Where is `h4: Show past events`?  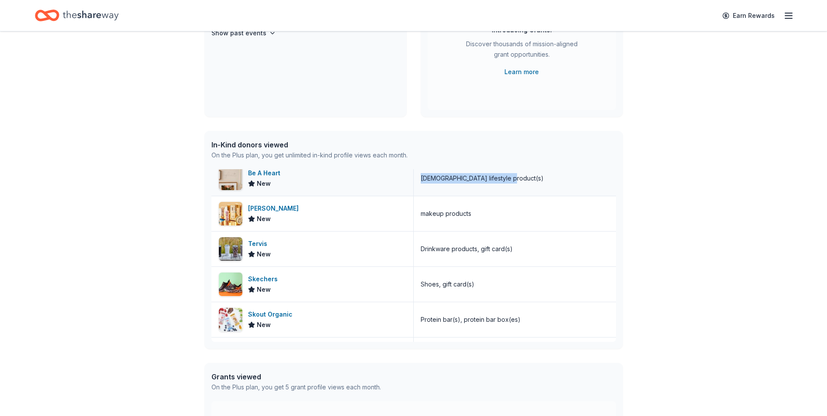
h4: Show past events is located at coordinates (239, 33).